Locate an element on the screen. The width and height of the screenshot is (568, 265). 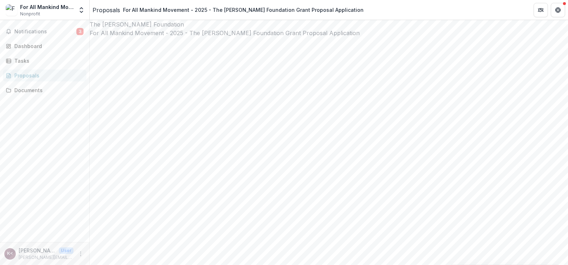
a: Dashboard is located at coordinates (45, 46).